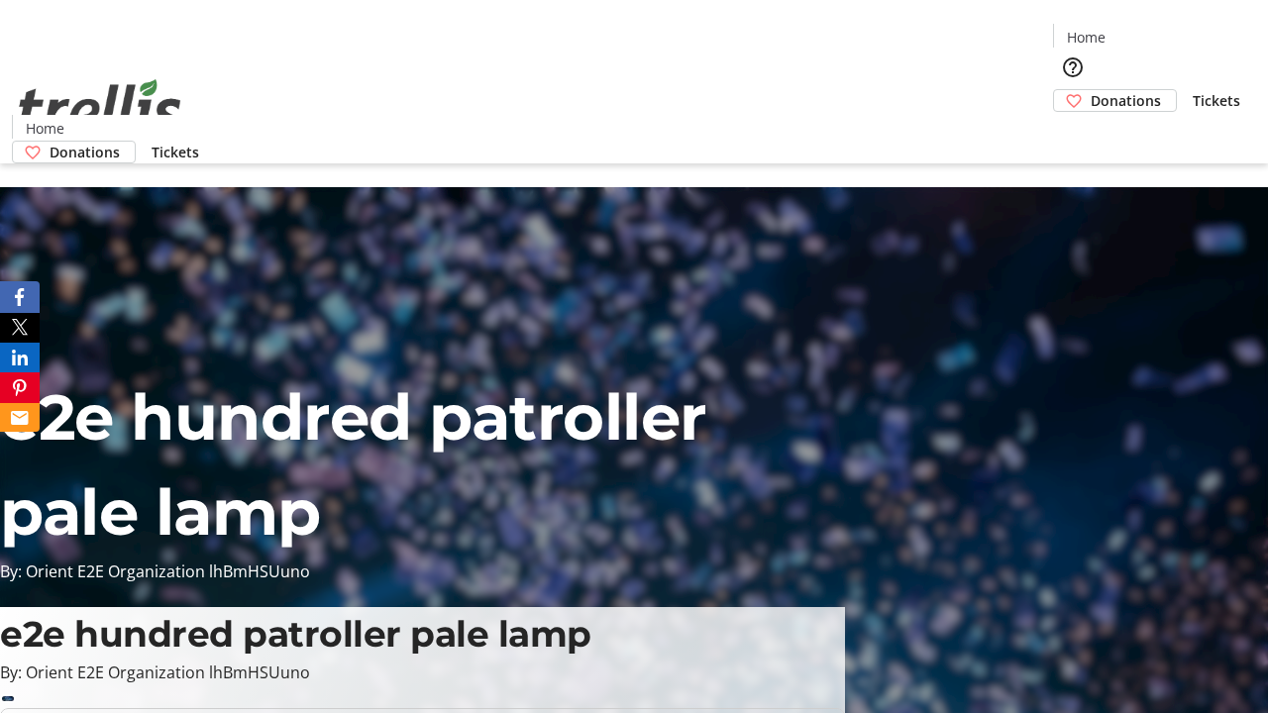 This screenshot has height=713, width=1268. What do you see at coordinates (1073, 67) in the screenshot?
I see `button: Help` at bounding box center [1073, 67].